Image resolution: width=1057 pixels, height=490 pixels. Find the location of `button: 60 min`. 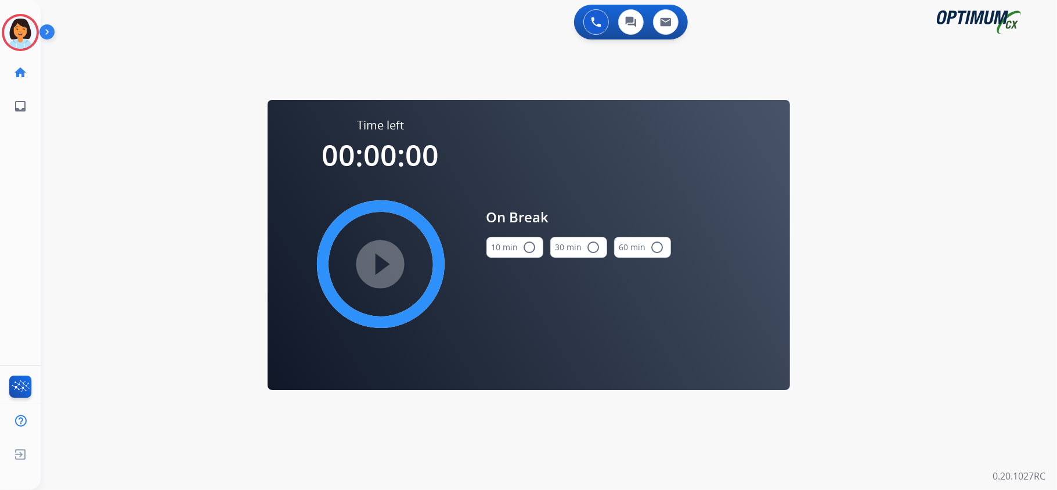

button: 60 min is located at coordinates (642, 247).